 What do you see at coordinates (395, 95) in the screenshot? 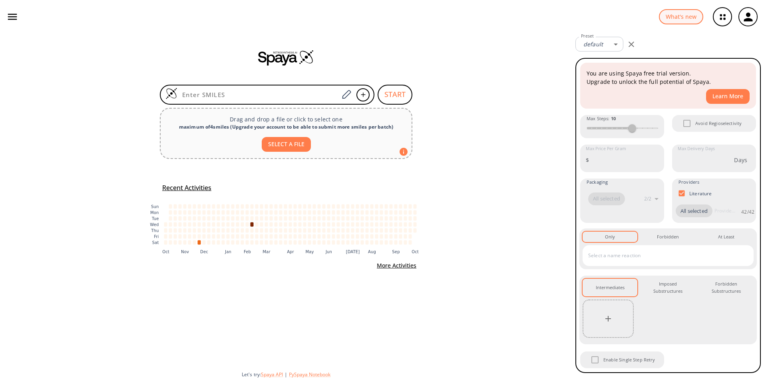
I see `button: START` at bounding box center [395, 95].